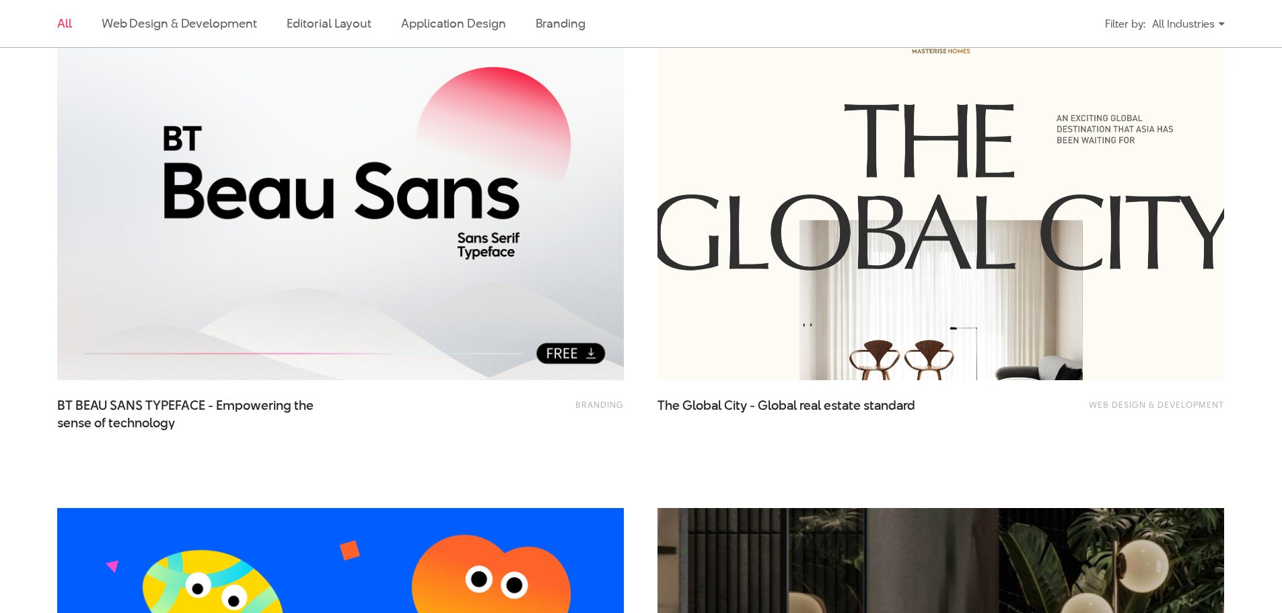 The width and height of the screenshot is (1282, 613). What do you see at coordinates (453, 23) in the screenshot?
I see `a: Application Design` at bounding box center [453, 23].